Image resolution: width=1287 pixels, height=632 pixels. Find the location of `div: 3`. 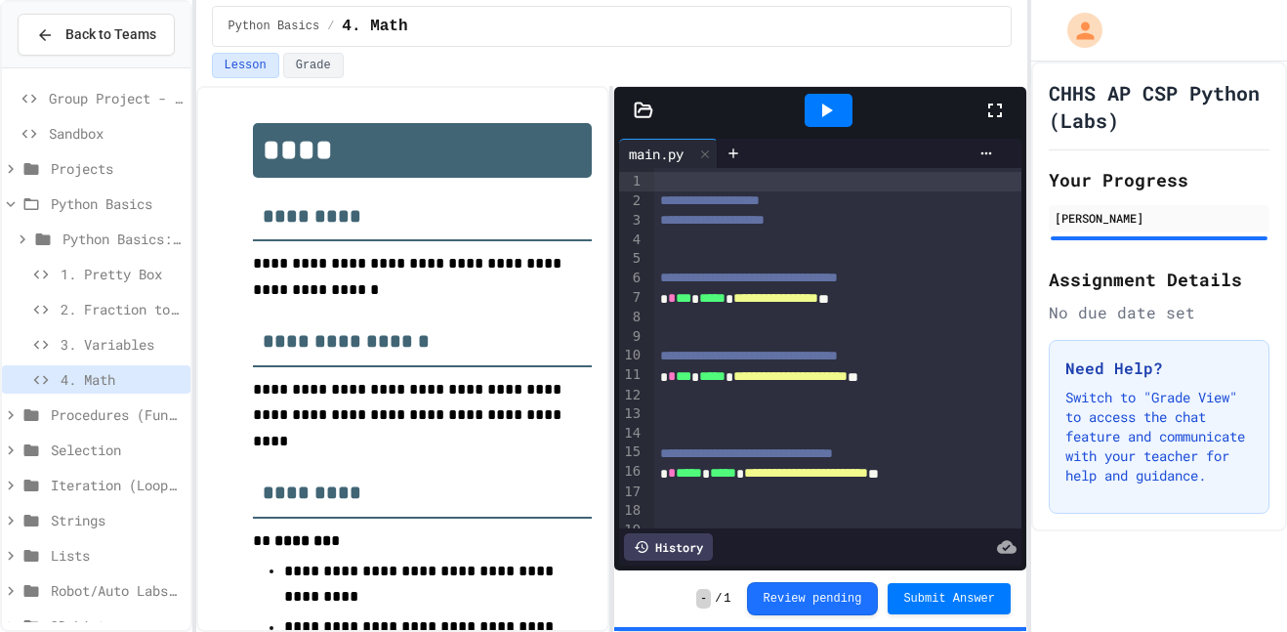

div: 3 is located at coordinates (631, 221).